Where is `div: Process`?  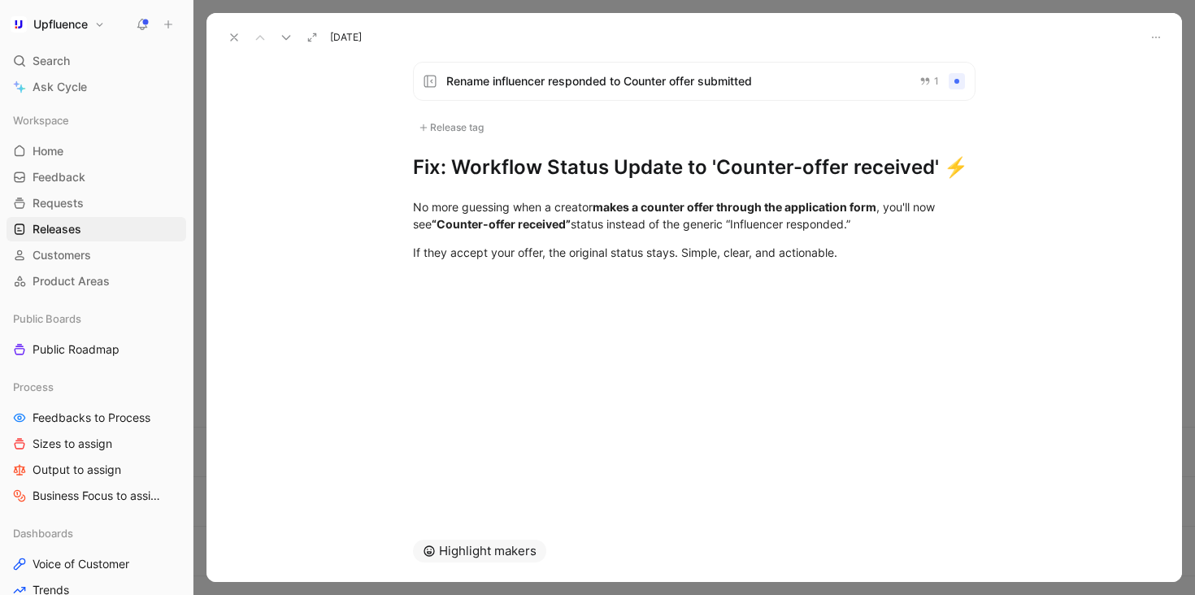 div: Process is located at coordinates (96, 387).